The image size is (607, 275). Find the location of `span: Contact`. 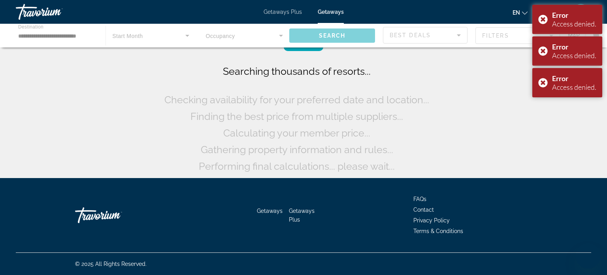

span: Contact is located at coordinates (423, 209).